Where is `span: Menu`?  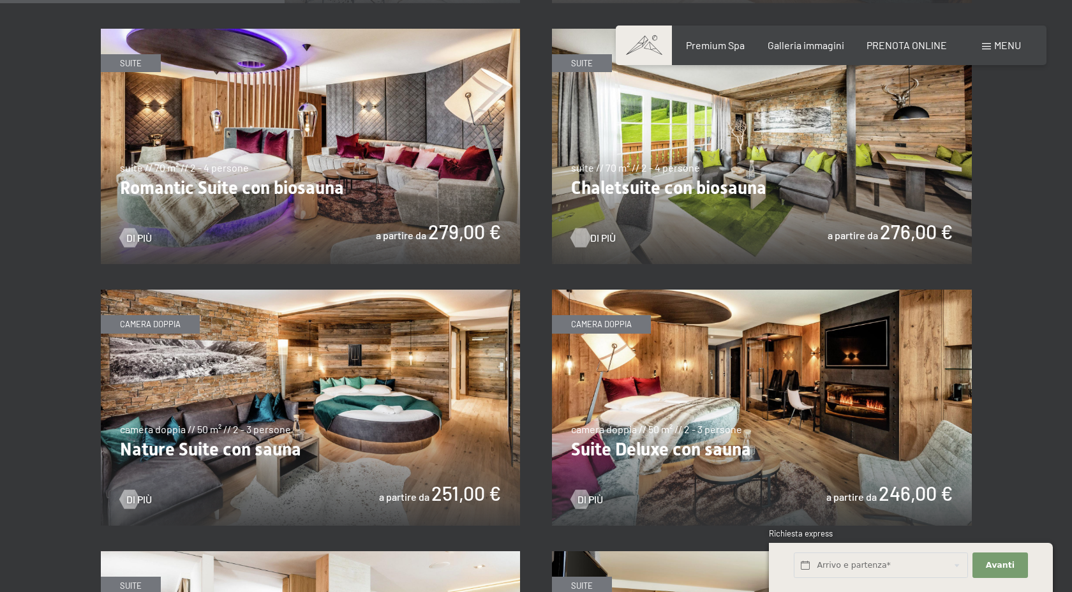
span: Menu is located at coordinates (1007, 45).